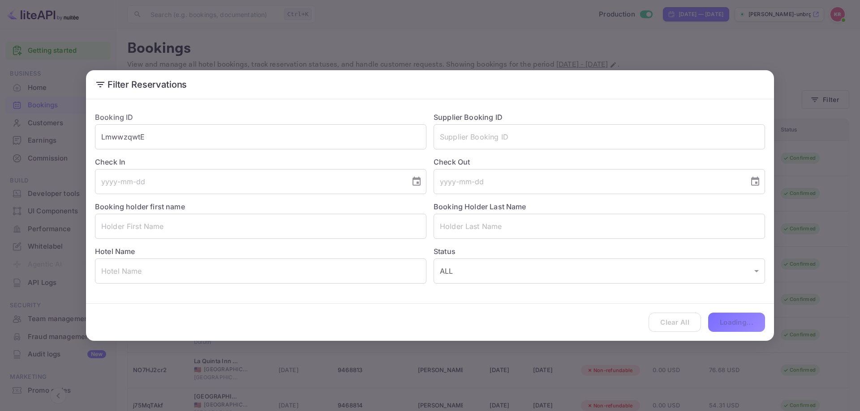  I want to click on input: Holder First Name, so click(261, 227).